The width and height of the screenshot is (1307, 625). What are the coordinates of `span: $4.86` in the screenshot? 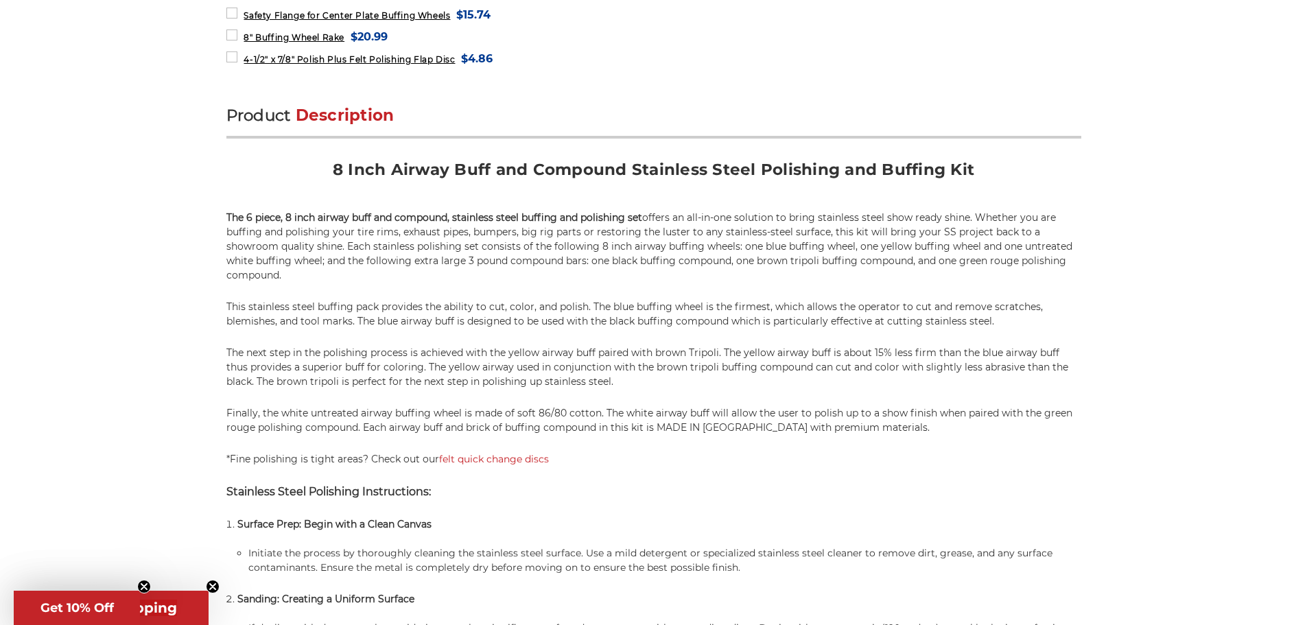 It's located at (477, 58).